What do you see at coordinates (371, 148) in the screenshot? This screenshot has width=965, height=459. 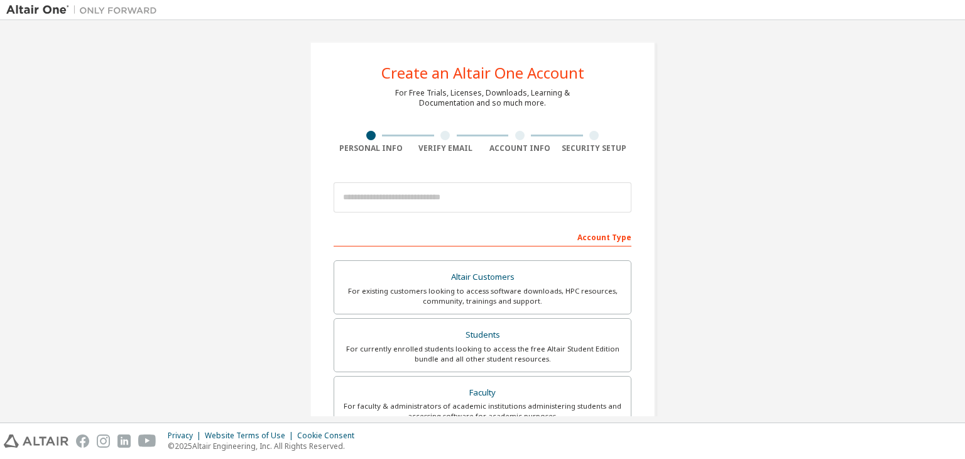 I see `div: Personal Info` at bounding box center [371, 148].